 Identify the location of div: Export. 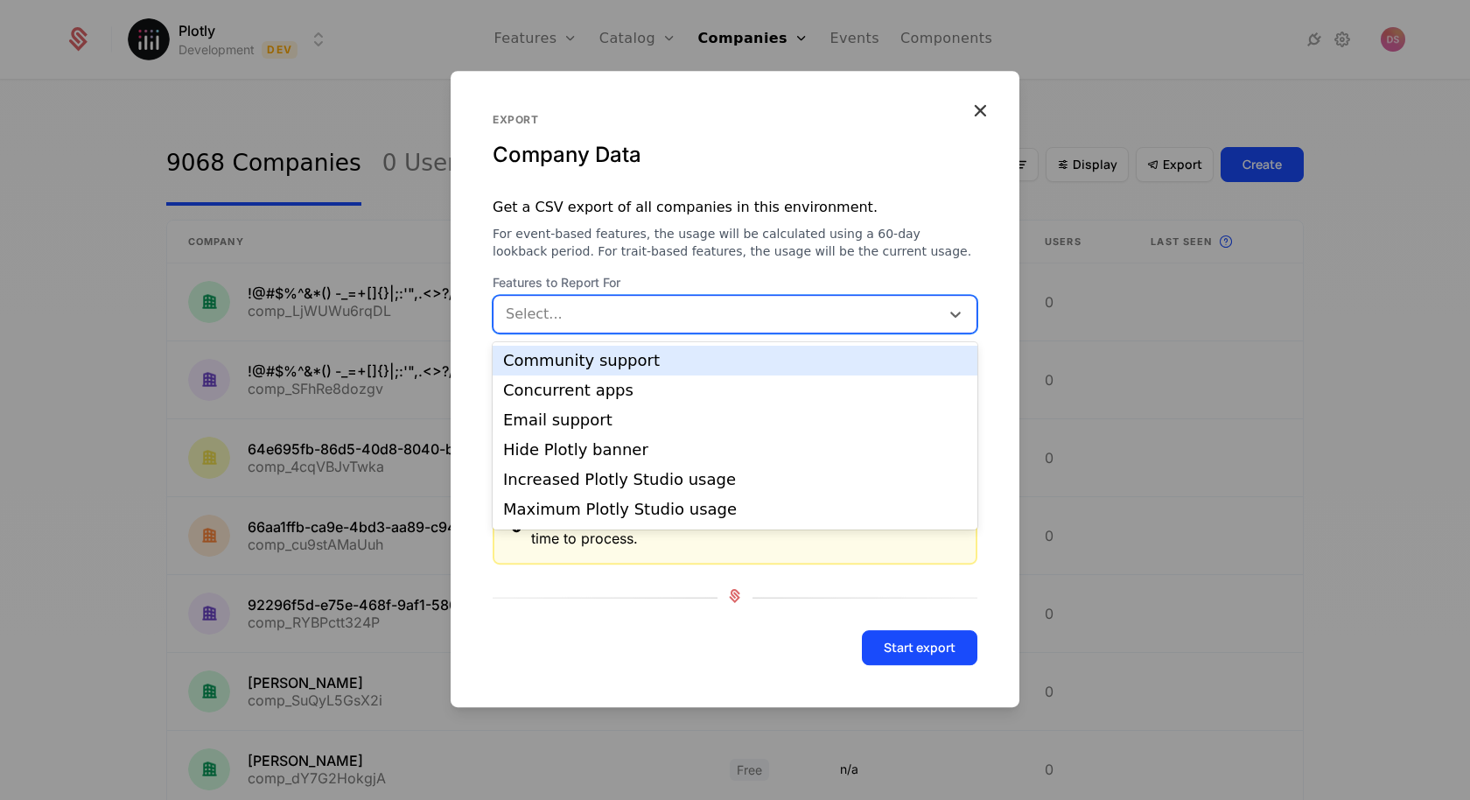
(735, 120).